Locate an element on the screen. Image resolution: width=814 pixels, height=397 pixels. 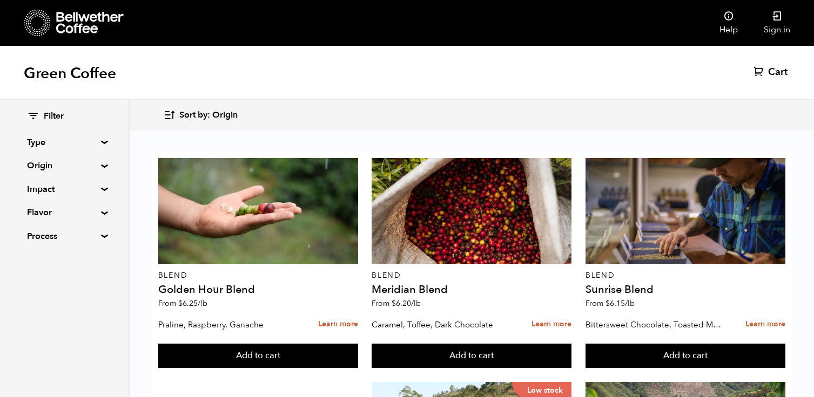
span: Cart is located at coordinates (778, 72).